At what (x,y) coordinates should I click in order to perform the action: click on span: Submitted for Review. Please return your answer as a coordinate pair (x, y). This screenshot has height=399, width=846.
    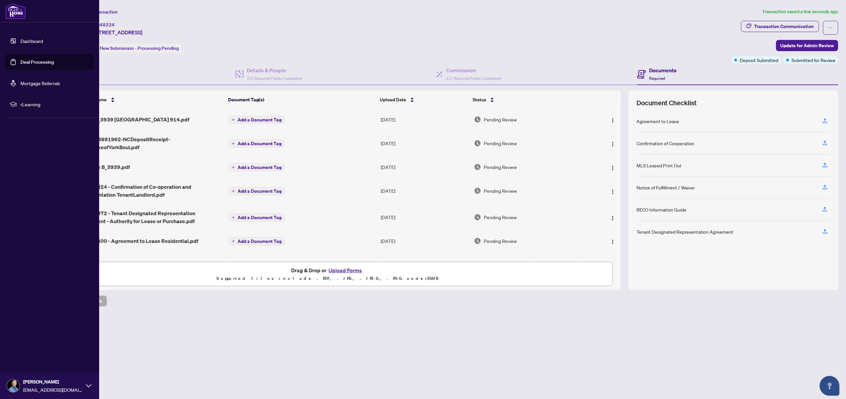
    Looking at the image, I should click on (813, 60).